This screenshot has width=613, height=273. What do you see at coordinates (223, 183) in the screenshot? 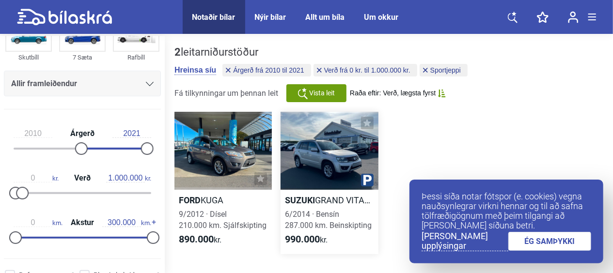
I see `a: FordKUGA9/2012 · Dísel210.000 km. Sjálfskipting890.000kr.` at bounding box center [223, 183].